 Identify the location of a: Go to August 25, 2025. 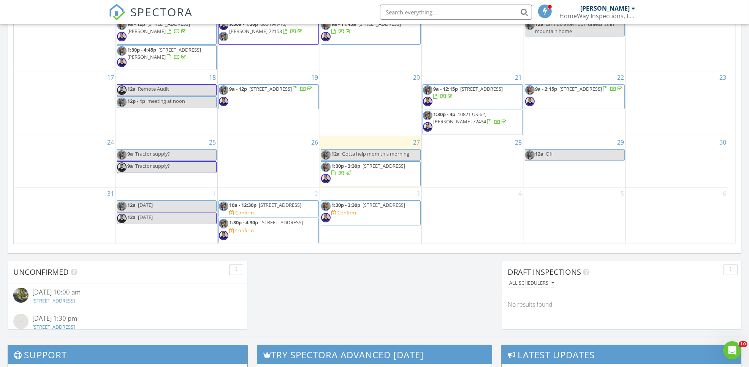
(212, 142).